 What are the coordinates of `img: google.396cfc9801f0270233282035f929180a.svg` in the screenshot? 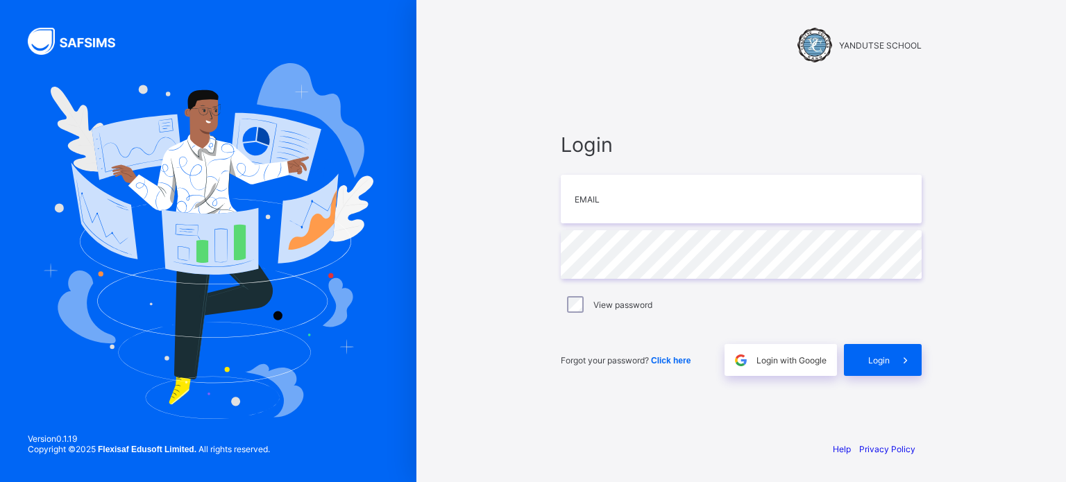 It's located at (740, 360).